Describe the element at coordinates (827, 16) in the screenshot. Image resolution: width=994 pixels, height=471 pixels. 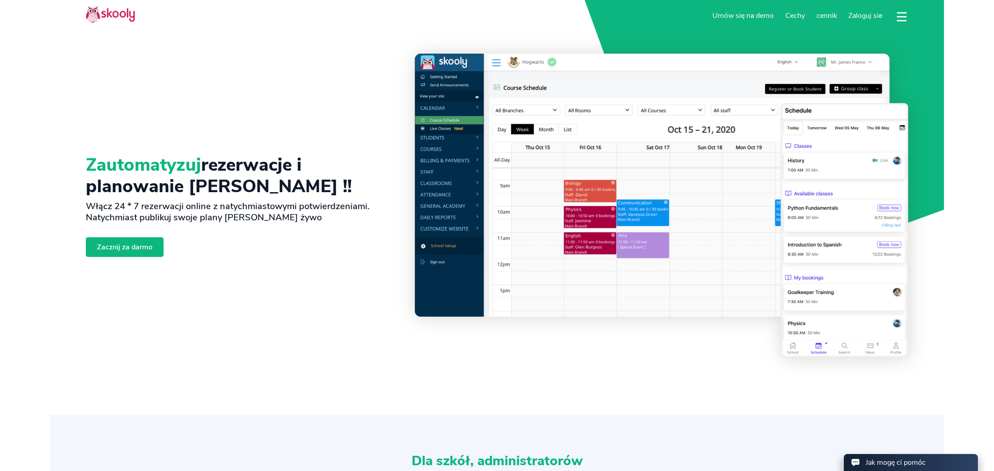
I see `a: cennik` at that location.